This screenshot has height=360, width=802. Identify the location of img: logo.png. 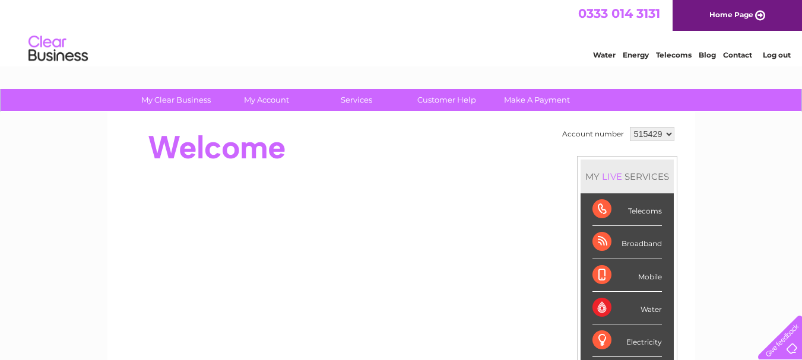
(58, 49).